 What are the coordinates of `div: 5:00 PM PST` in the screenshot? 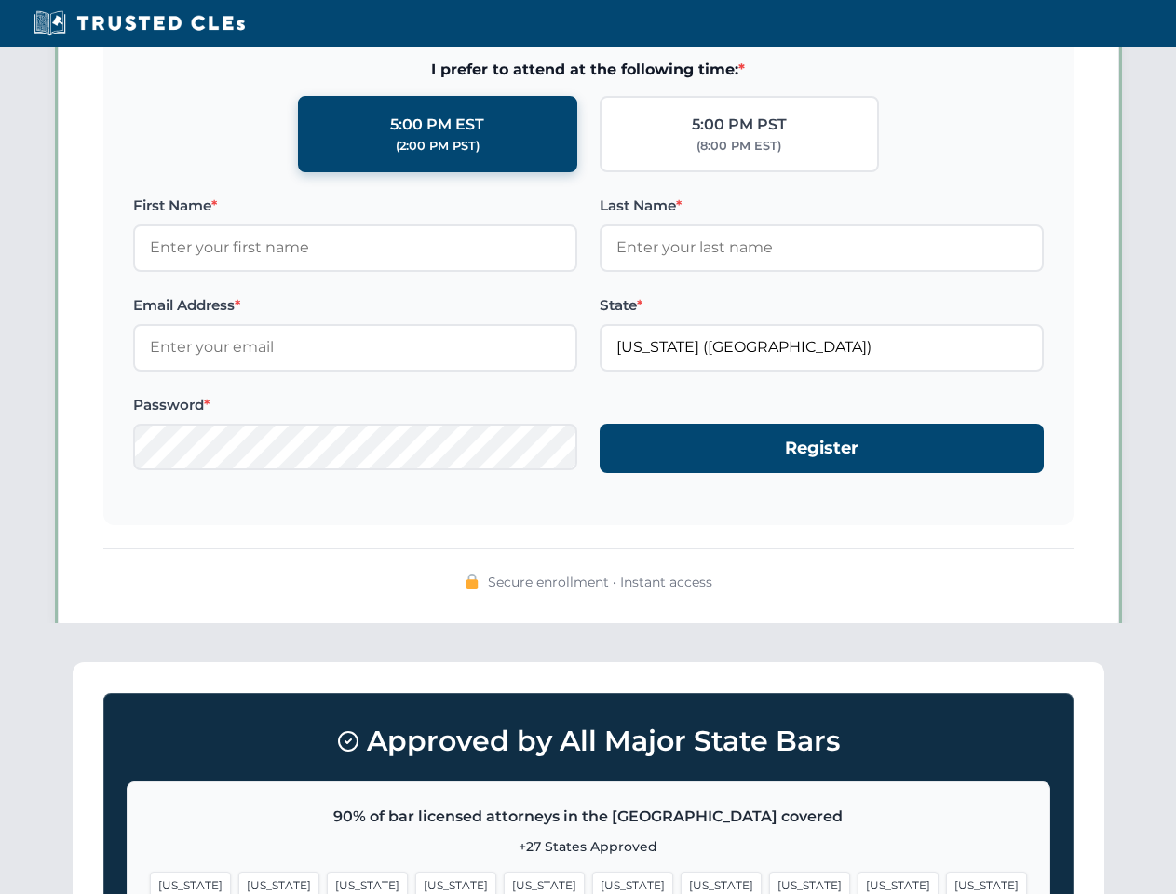 It's located at (739, 125).